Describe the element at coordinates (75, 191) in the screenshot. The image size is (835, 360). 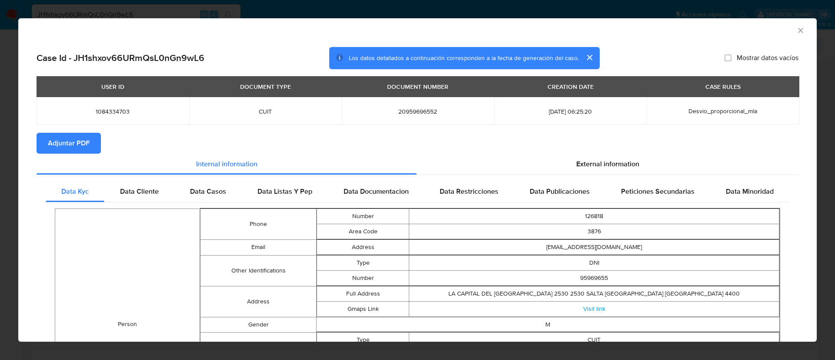
I see `span: Data Kyc` at that location.